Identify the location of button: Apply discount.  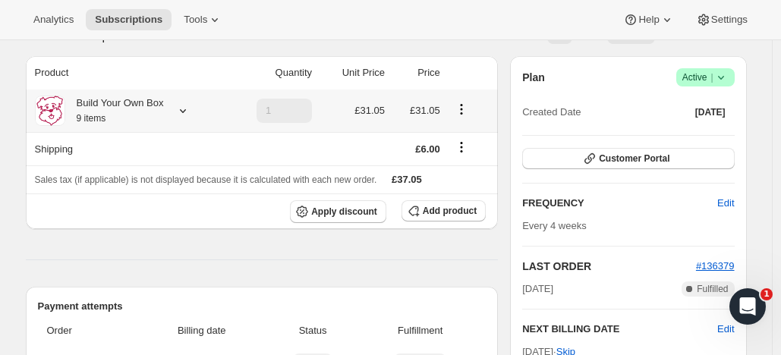
(338, 212).